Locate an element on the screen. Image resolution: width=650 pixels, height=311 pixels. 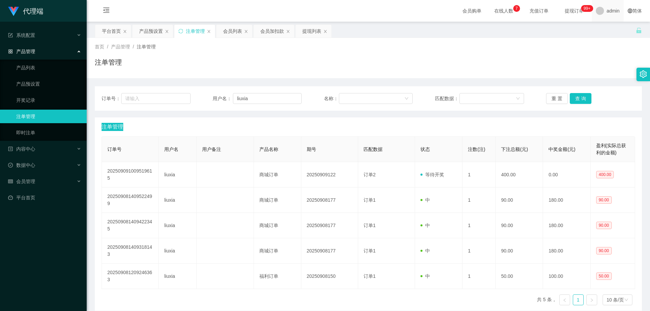
i: 图标: check-circle-o is located at coordinates (10, 165).